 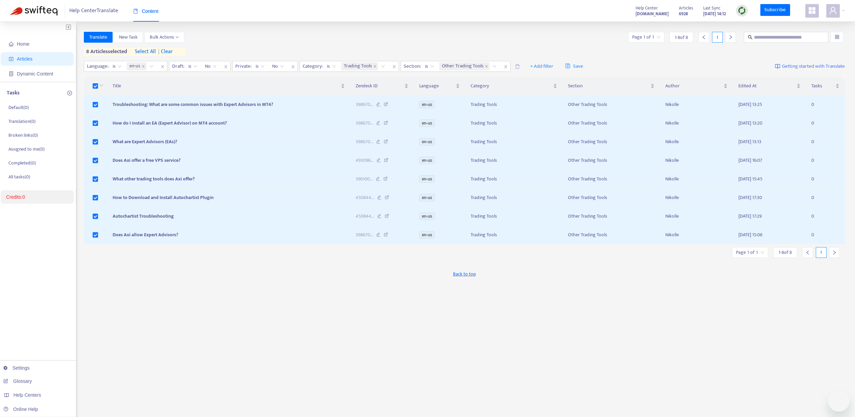 I want to click on span: save, so click(x=568, y=66).